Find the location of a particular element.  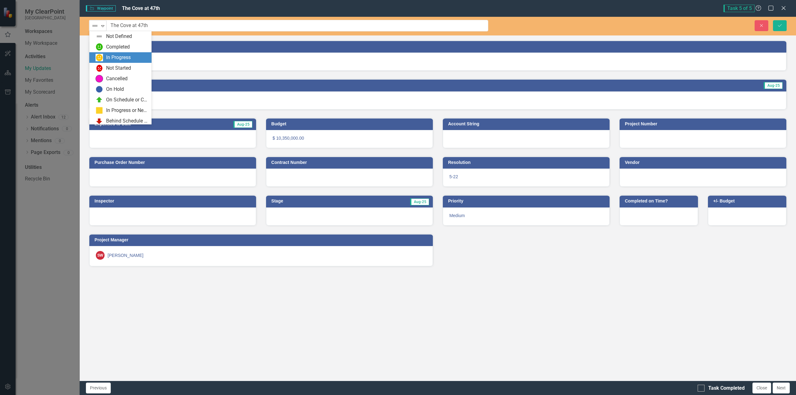

h3: Resolution is located at coordinates (527, 162).